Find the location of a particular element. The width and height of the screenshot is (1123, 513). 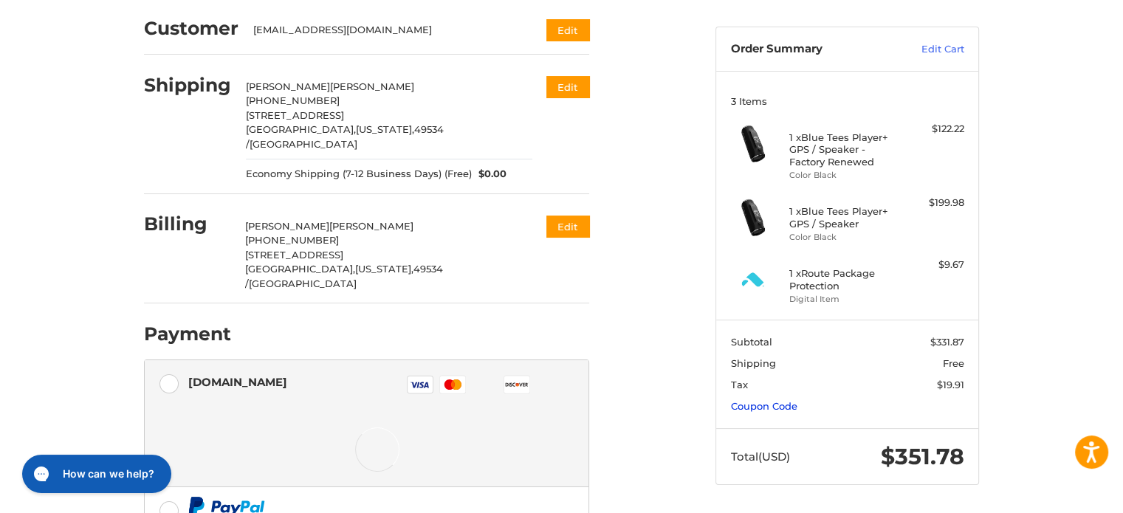

h3: 3 Items is located at coordinates (848, 101).